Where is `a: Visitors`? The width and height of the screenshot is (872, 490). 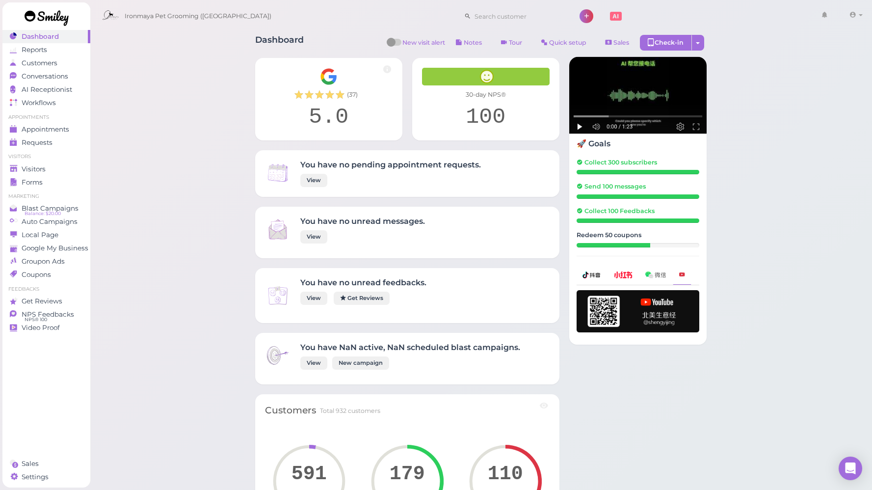
a: Visitors is located at coordinates (46, 169).